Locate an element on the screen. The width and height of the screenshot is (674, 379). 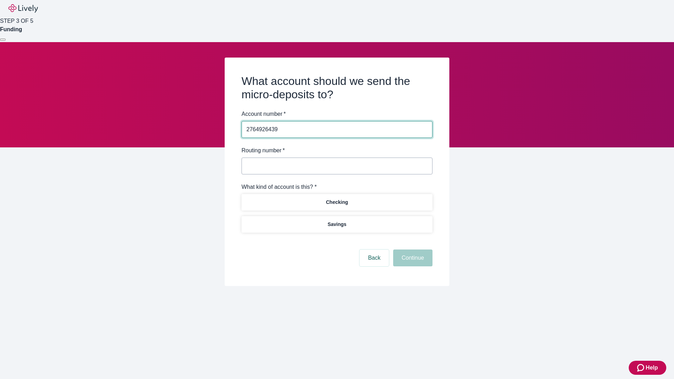
label: What kind of account is this? * is located at coordinates (279, 187).